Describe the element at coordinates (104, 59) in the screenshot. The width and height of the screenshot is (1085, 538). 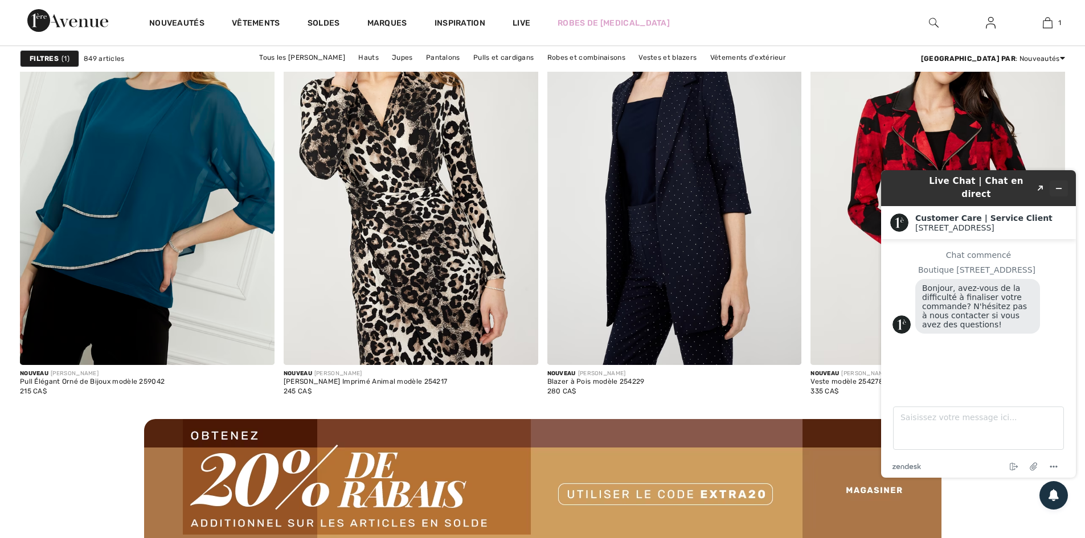
I see `span: 849 articles` at that location.